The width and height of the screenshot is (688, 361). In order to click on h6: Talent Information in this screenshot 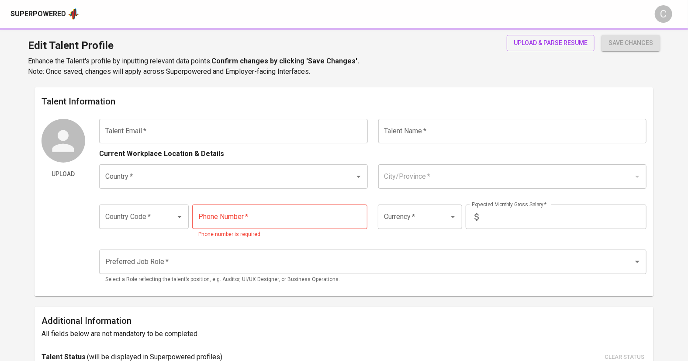, I will do `click(344, 101)`.